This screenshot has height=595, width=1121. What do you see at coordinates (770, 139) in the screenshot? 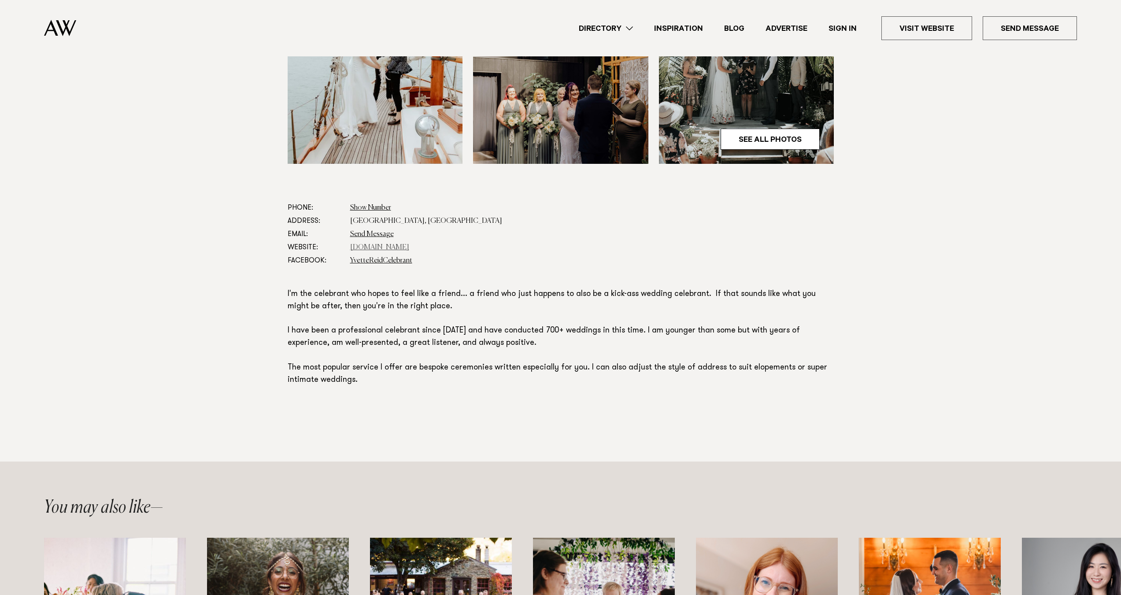
I see `a: See All Photos` at bounding box center [770, 139].